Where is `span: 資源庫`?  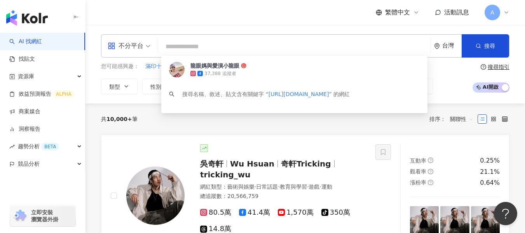
span: 資源庫 is located at coordinates (26, 76).